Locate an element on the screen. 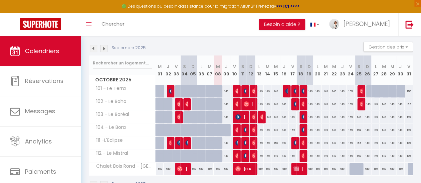 The image size is (421, 183). th: 04 is located at coordinates (184, 70).